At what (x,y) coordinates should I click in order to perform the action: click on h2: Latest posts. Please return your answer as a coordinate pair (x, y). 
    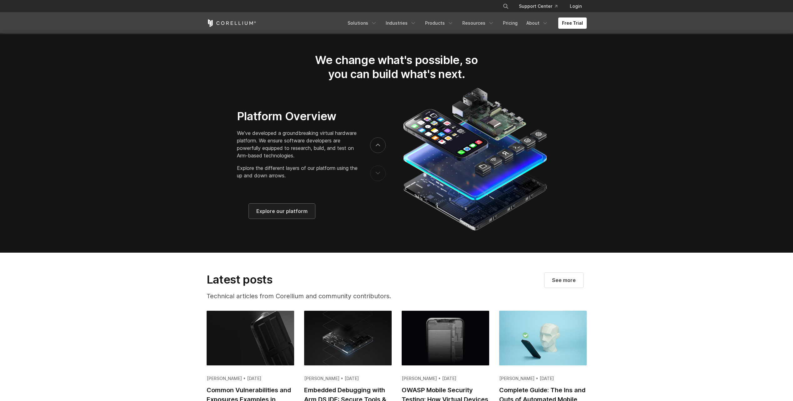
    Looking at the image, I should click on (313, 280).